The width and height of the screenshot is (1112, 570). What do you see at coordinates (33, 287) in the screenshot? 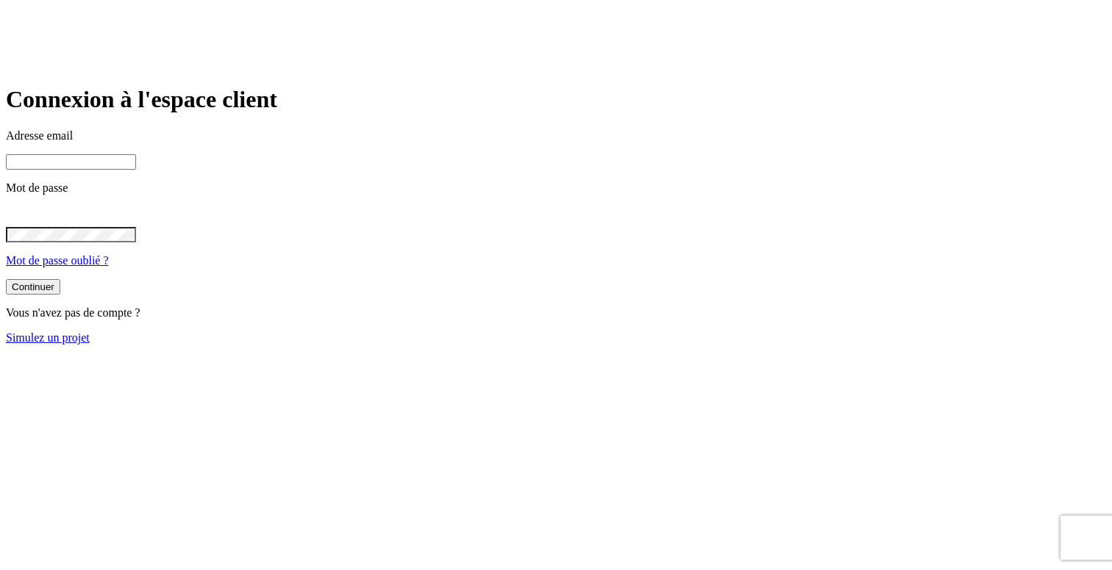
I see `button: Continuer` at bounding box center [33, 287].